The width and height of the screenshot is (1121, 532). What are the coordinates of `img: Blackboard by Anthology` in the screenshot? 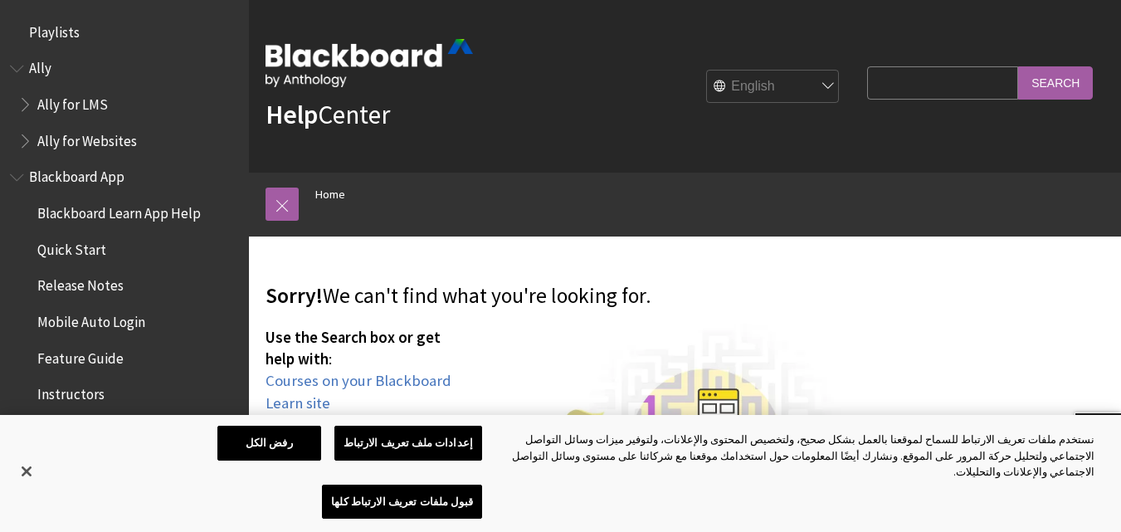 It's located at (369, 63).